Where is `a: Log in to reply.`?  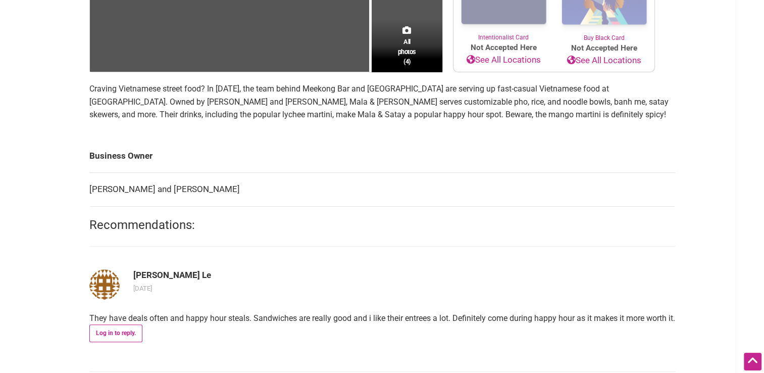 a: Log in to reply. is located at coordinates (116, 333).